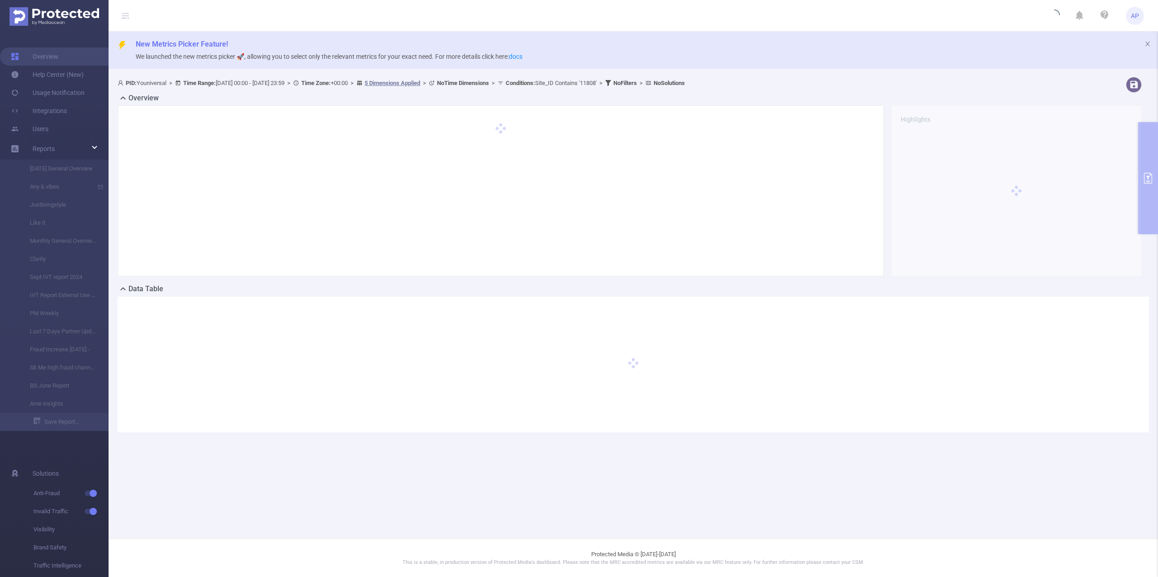  Describe the element at coordinates (39, 111) in the screenshot. I see `a: Integrations` at that location.